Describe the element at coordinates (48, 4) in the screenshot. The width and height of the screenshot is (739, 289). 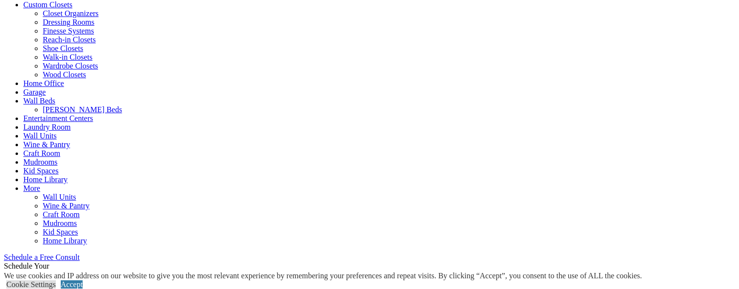
I see `a: Custom Closets` at that location.